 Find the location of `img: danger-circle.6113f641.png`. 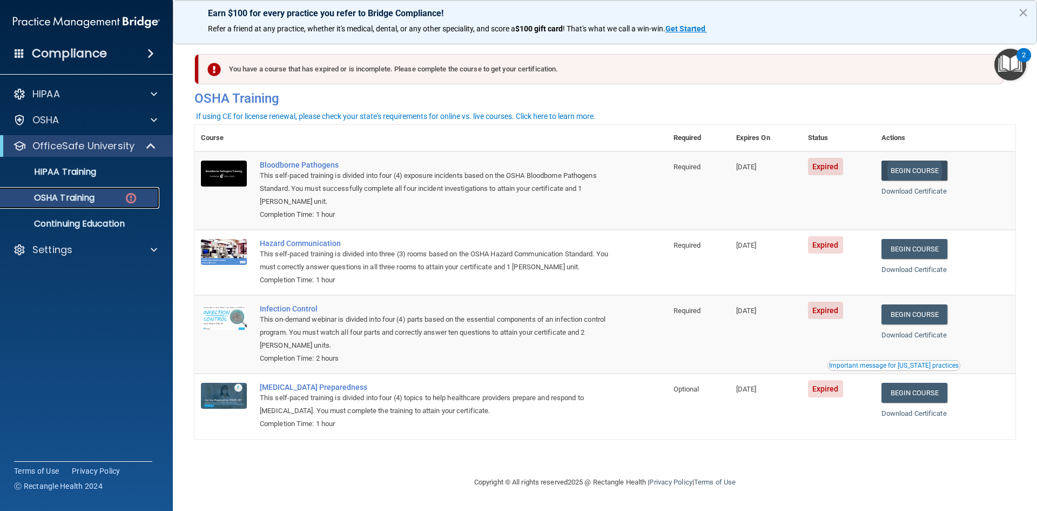

img: danger-circle.6113f641.png is located at coordinates (131, 198).